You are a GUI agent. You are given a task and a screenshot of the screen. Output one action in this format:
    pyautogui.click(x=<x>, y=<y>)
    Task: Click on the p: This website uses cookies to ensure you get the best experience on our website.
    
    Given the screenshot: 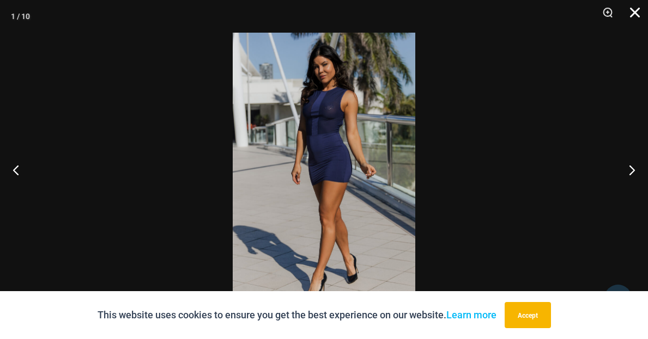 What is the action you would take?
    pyautogui.click(x=297, y=315)
    